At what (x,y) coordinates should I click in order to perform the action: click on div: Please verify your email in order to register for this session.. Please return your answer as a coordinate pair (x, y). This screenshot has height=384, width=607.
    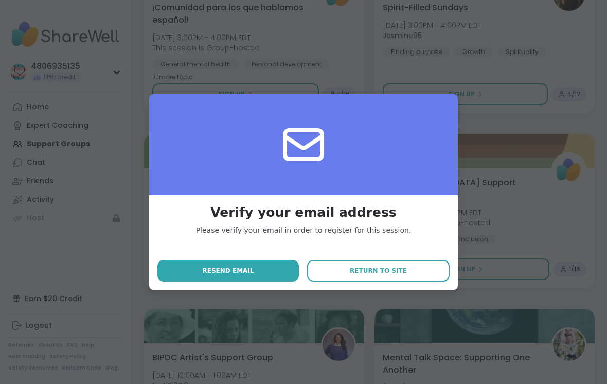
    Looking at the image, I should click on (304, 231).